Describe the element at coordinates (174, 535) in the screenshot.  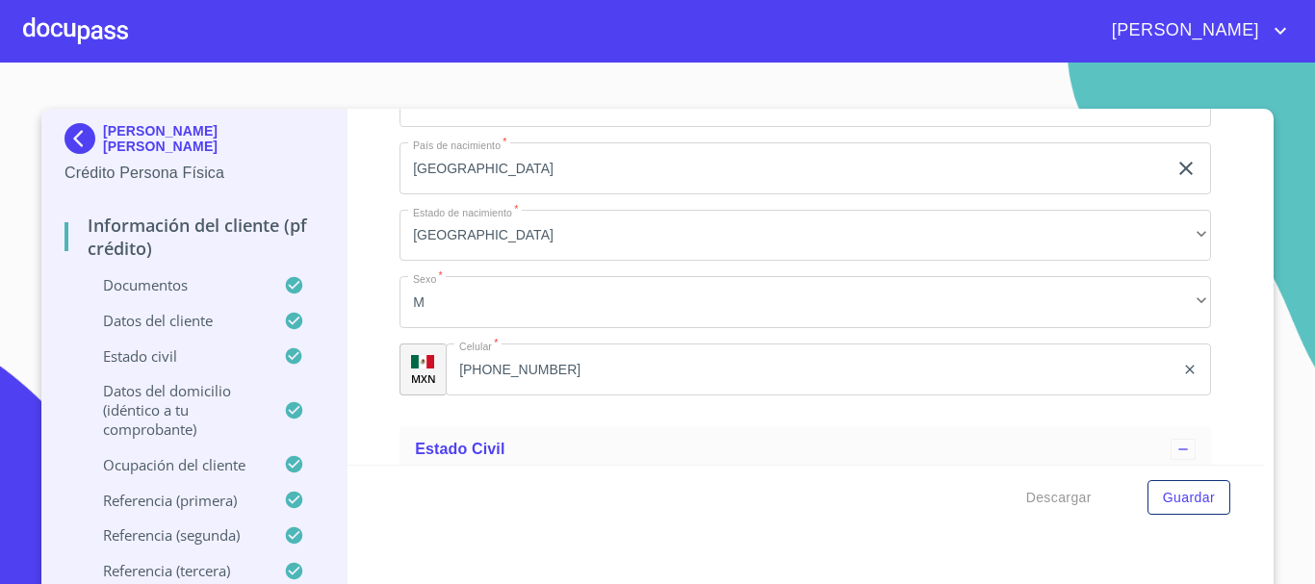
I see `p: Referencia (segunda)` at that location.